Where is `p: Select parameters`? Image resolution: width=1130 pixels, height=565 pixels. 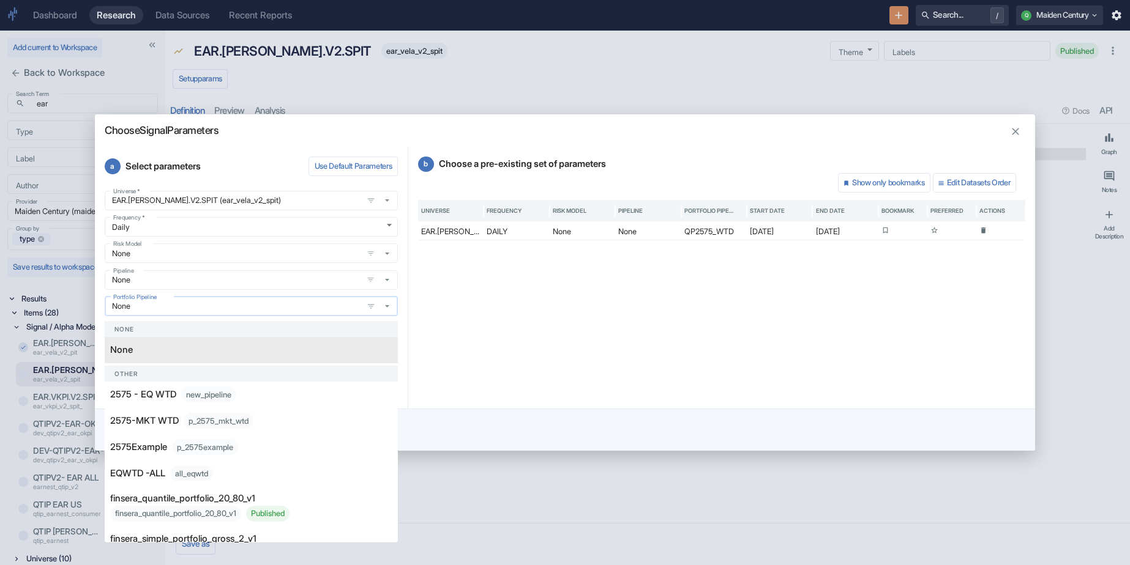
p: Select parameters is located at coordinates (206, 166).